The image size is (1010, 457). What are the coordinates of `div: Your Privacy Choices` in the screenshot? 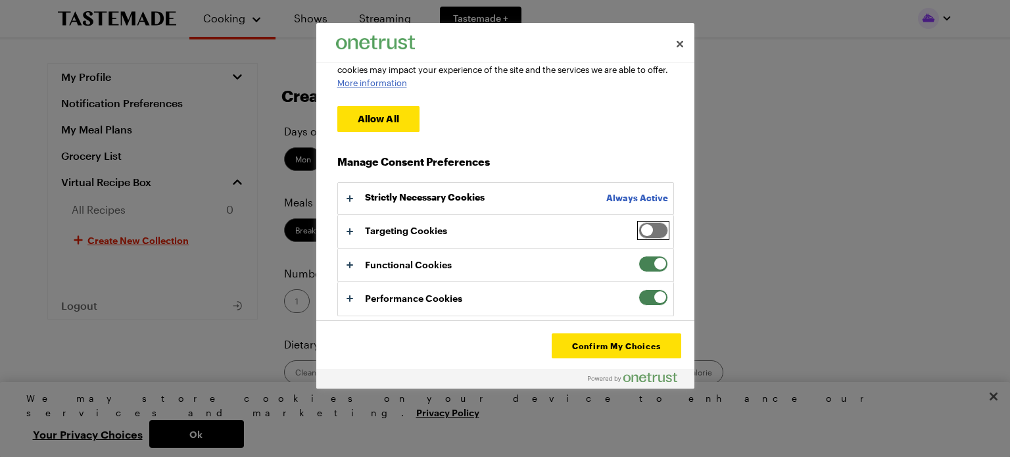 It's located at (505, 206).